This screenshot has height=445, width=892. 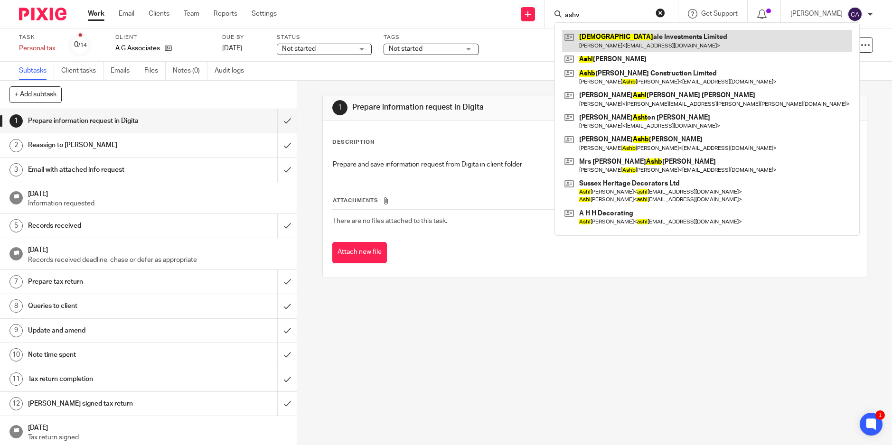 What do you see at coordinates (243, 37) in the screenshot?
I see `label: Due by` at bounding box center [243, 37].